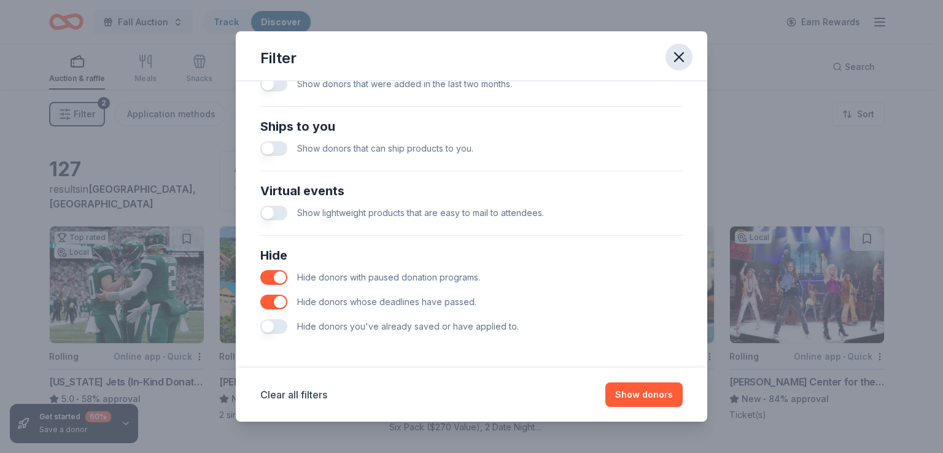 The width and height of the screenshot is (943, 453). Describe the element at coordinates (471, 191) in the screenshot. I see `div: Virtual events` at that location.